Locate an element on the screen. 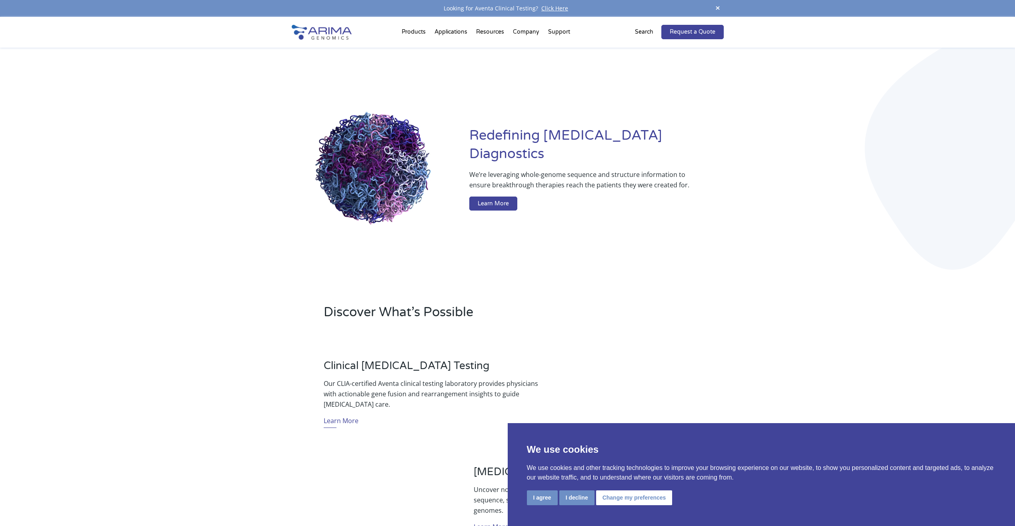 The image size is (1015, 526). a: Request a Quote is located at coordinates (693, 32).